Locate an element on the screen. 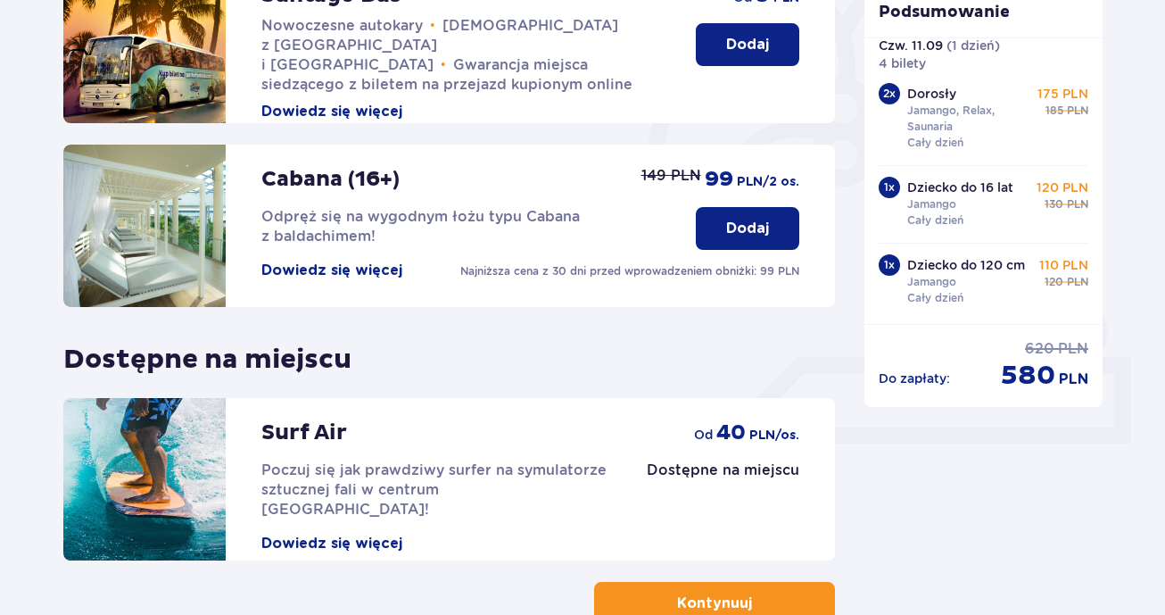 This screenshot has height=615, width=1165. p: Czw. 11.09 is located at coordinates (911, 45).